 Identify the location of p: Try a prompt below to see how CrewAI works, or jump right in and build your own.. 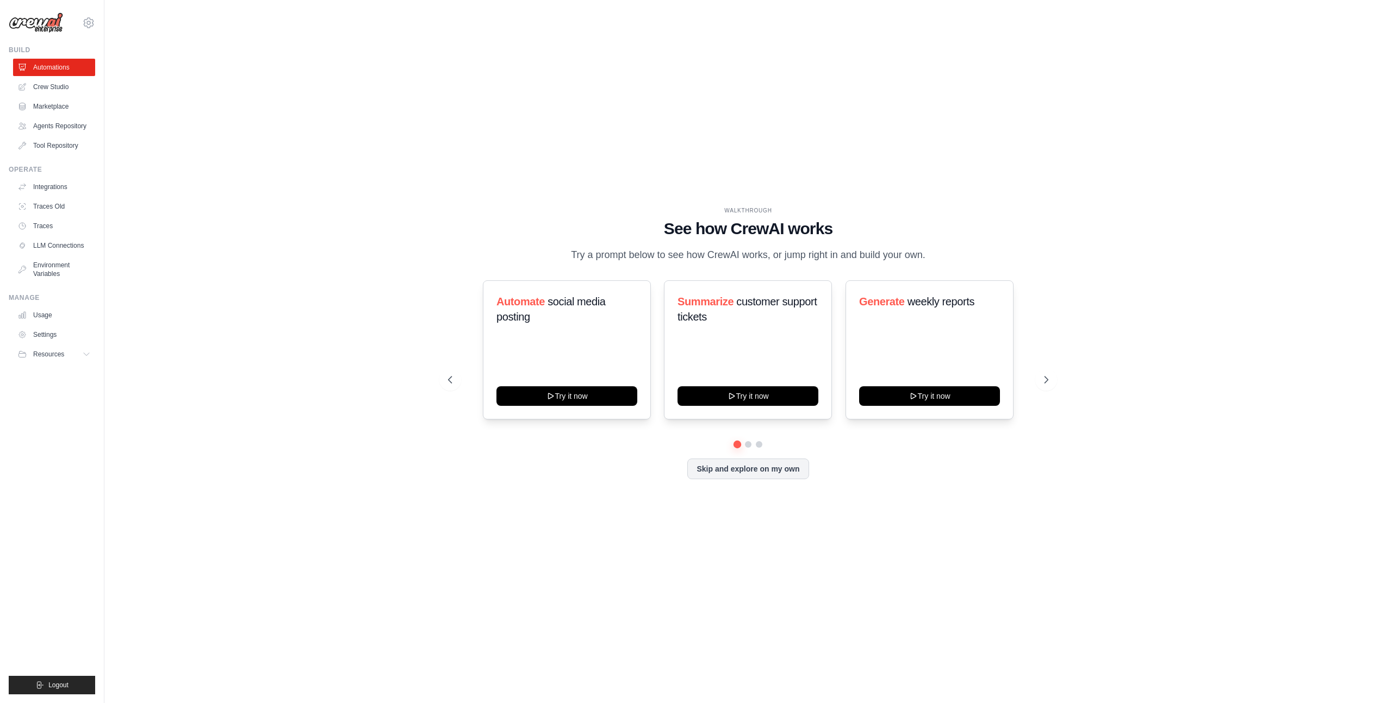
(748, 255).